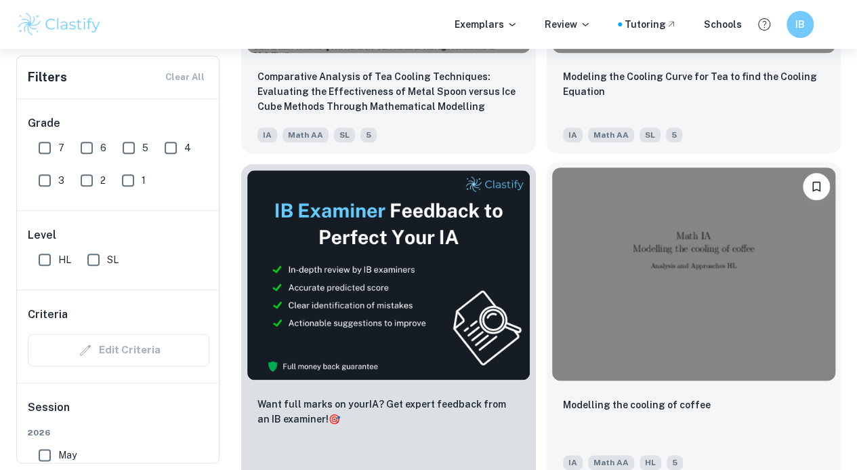 This screenshot has height=470, width=857. Describe the element at coordinates (650, 24) in the screenshot. I see `div: Tutoring` at that location.